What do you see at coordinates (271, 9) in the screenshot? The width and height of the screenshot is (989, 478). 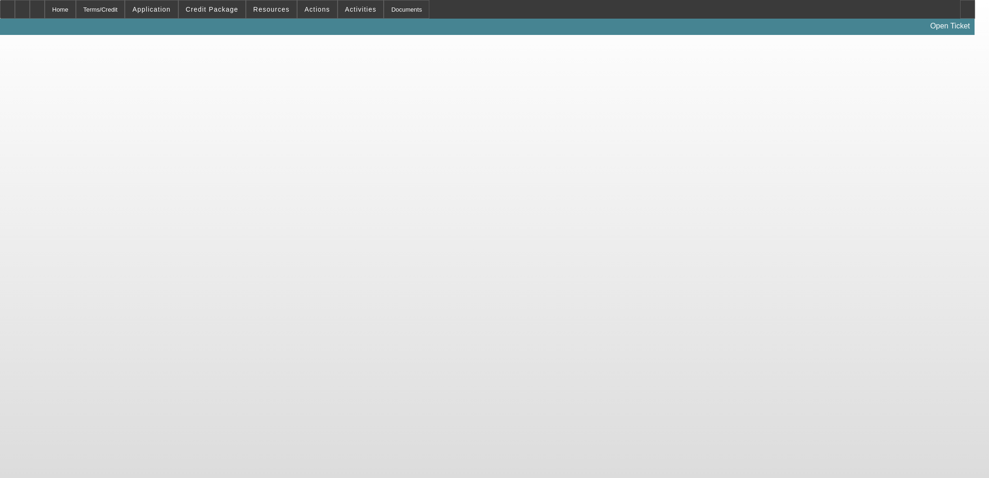 I see `span: Resources` at bounding box center [271, 9].